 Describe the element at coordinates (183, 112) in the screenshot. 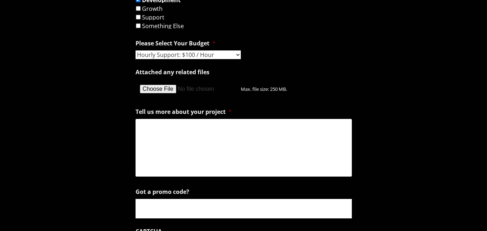

I see `label: Tell us more about your project` at that location.